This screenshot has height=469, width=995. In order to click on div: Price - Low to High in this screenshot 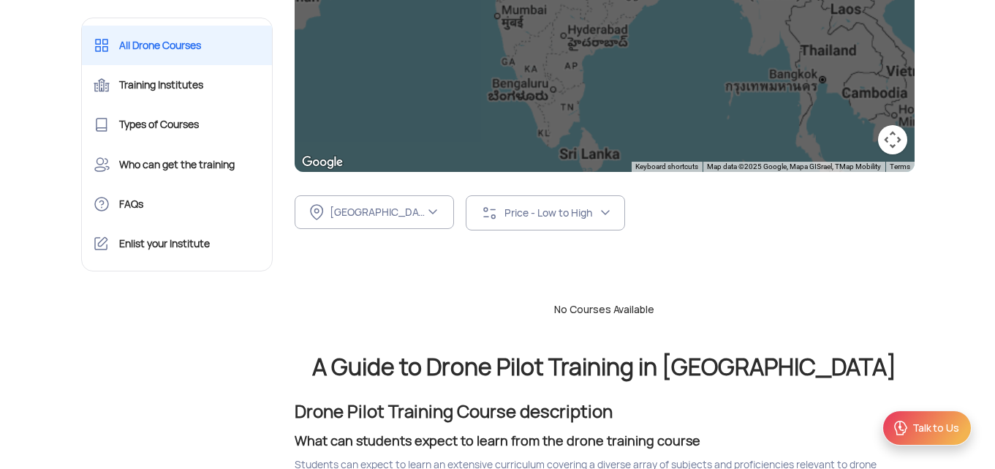, I will do `click(552, 213)`.